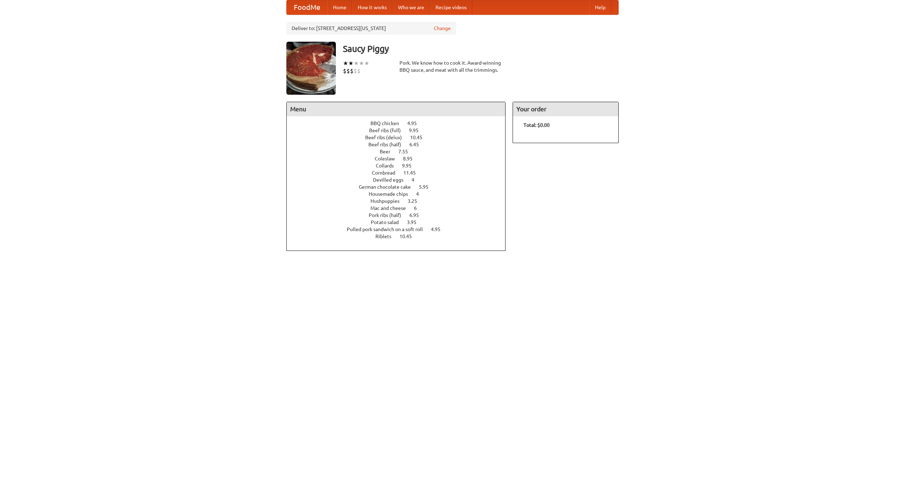 The height and width of the screenshot is (500, 905). What do you see at coordinates (388, 229) in the screenshot?
I see `span: Pulled pork sandwich on a soft roll` at bounding box center [388, 229].